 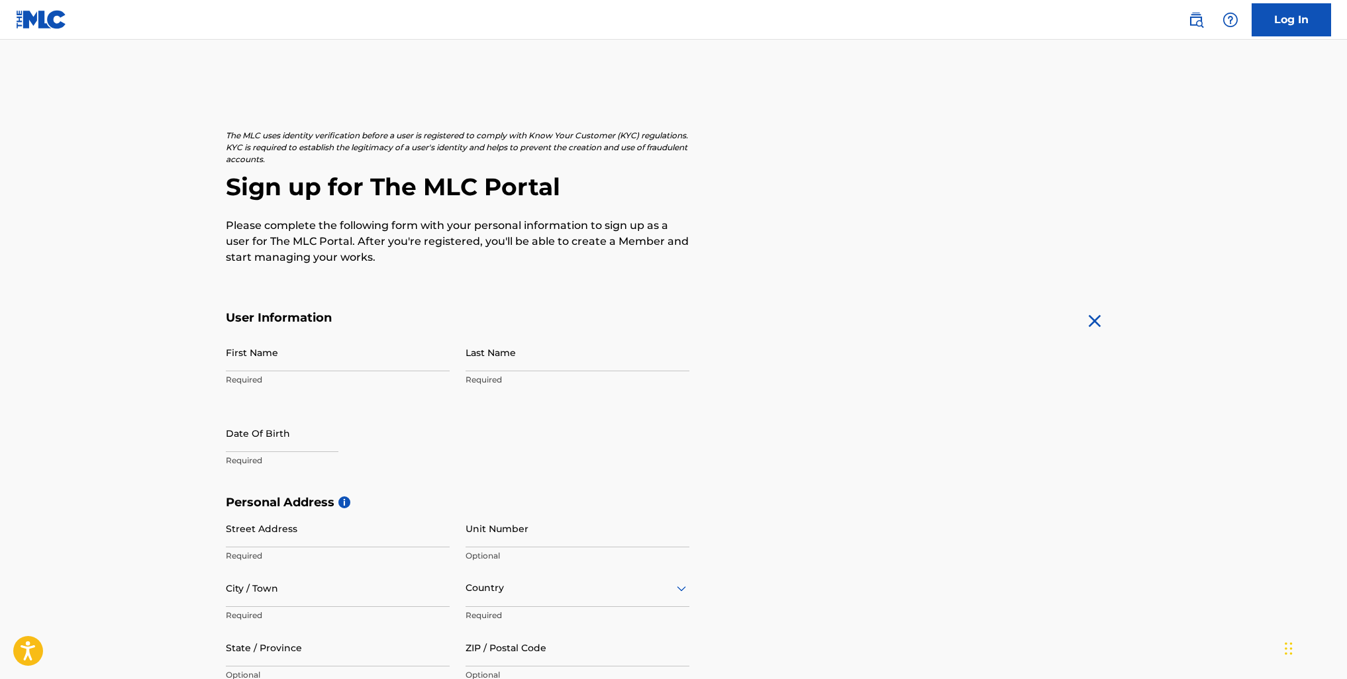 What do you see at coordinates (1288, 649) in the screenshot?
I see `div: Drag` at bounding box center [1288, 649].